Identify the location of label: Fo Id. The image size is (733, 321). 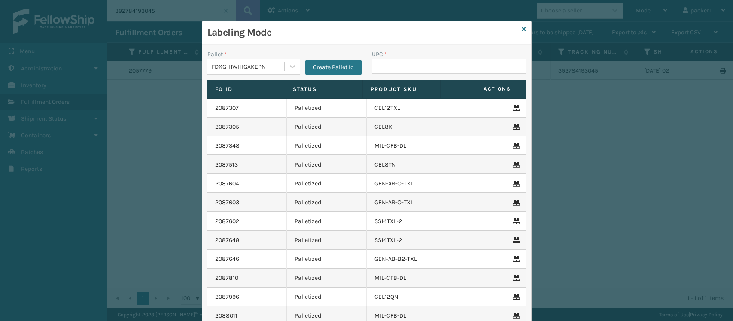
(246, 89).